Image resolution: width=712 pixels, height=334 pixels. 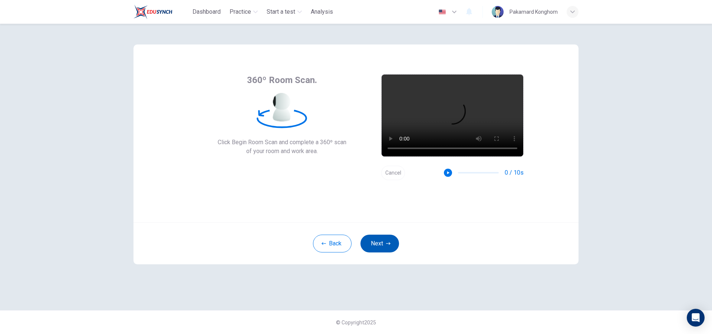 What do you see at coordinates (332, 244) in the screenshot?
I see `button: Back` at bounding box center [332, 244].